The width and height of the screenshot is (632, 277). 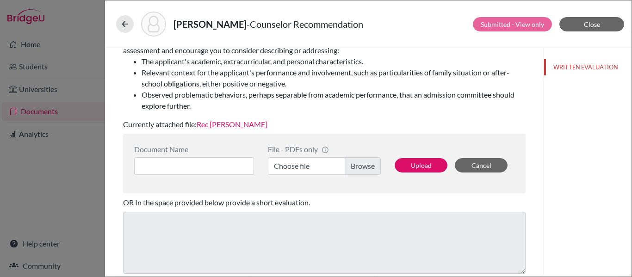 I want to click on button: Upload, so click(x=421, y=165).